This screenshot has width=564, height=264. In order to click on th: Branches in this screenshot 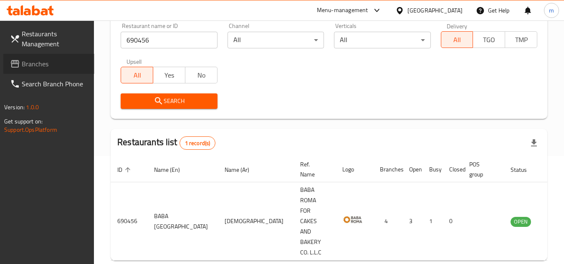, I will do `click(388, 170)`.